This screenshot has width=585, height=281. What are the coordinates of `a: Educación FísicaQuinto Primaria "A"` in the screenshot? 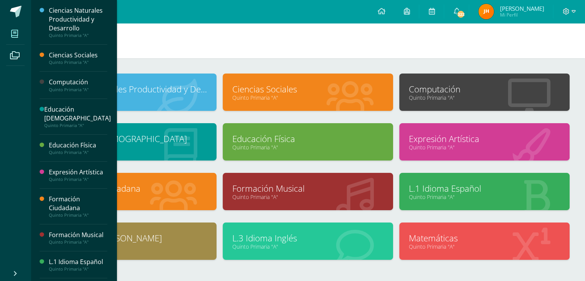 It's located at (78, 148).